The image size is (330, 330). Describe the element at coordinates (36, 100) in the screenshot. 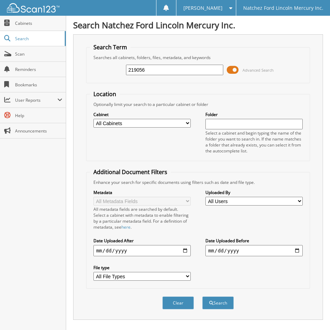

I see `span: User Reports` at that location.